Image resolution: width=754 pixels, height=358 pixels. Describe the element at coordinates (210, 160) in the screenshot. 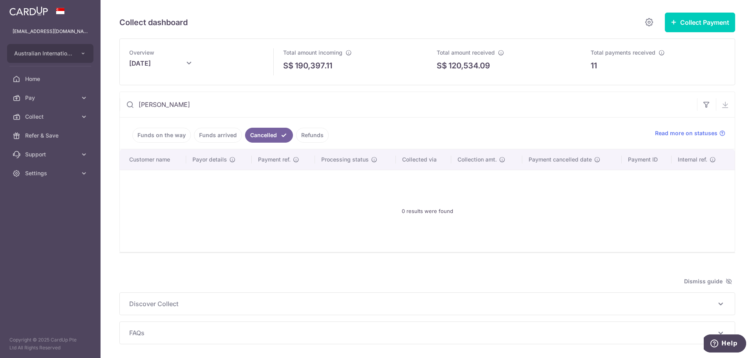

I see `span: Payor details` at that location.